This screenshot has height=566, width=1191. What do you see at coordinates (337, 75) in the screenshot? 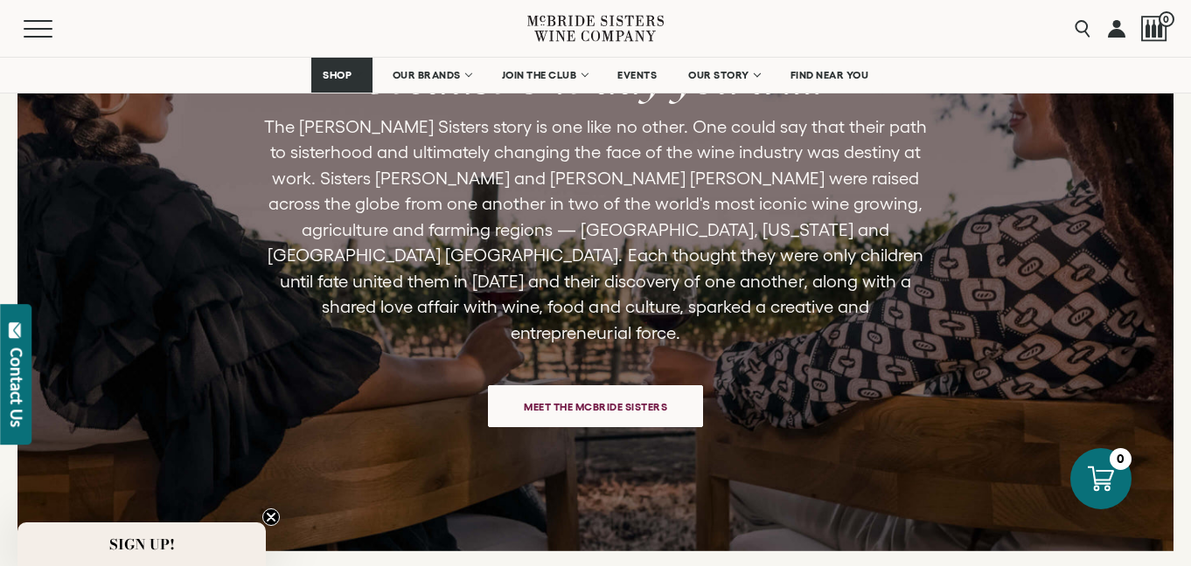
I see `span: SHOP` at bounding box center [337, 75].